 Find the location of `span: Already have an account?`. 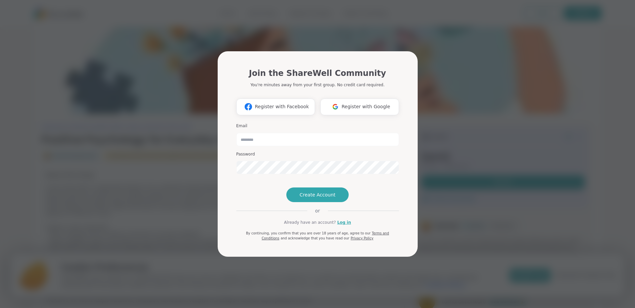

span: Already have an account? is located at coordinates (310, 223).